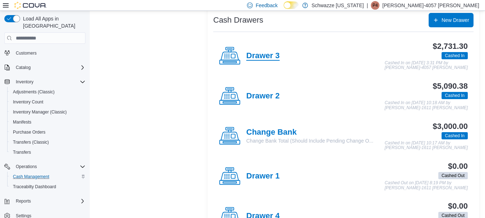  I want to click on span: Feedback, so click(267, 5).